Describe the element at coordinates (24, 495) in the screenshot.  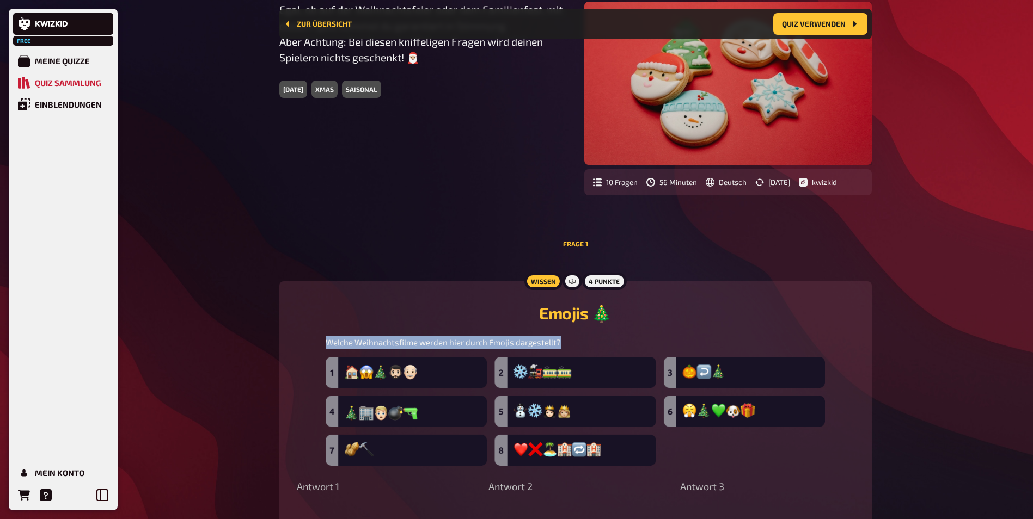
I see `a: Bestellungen` at that location.